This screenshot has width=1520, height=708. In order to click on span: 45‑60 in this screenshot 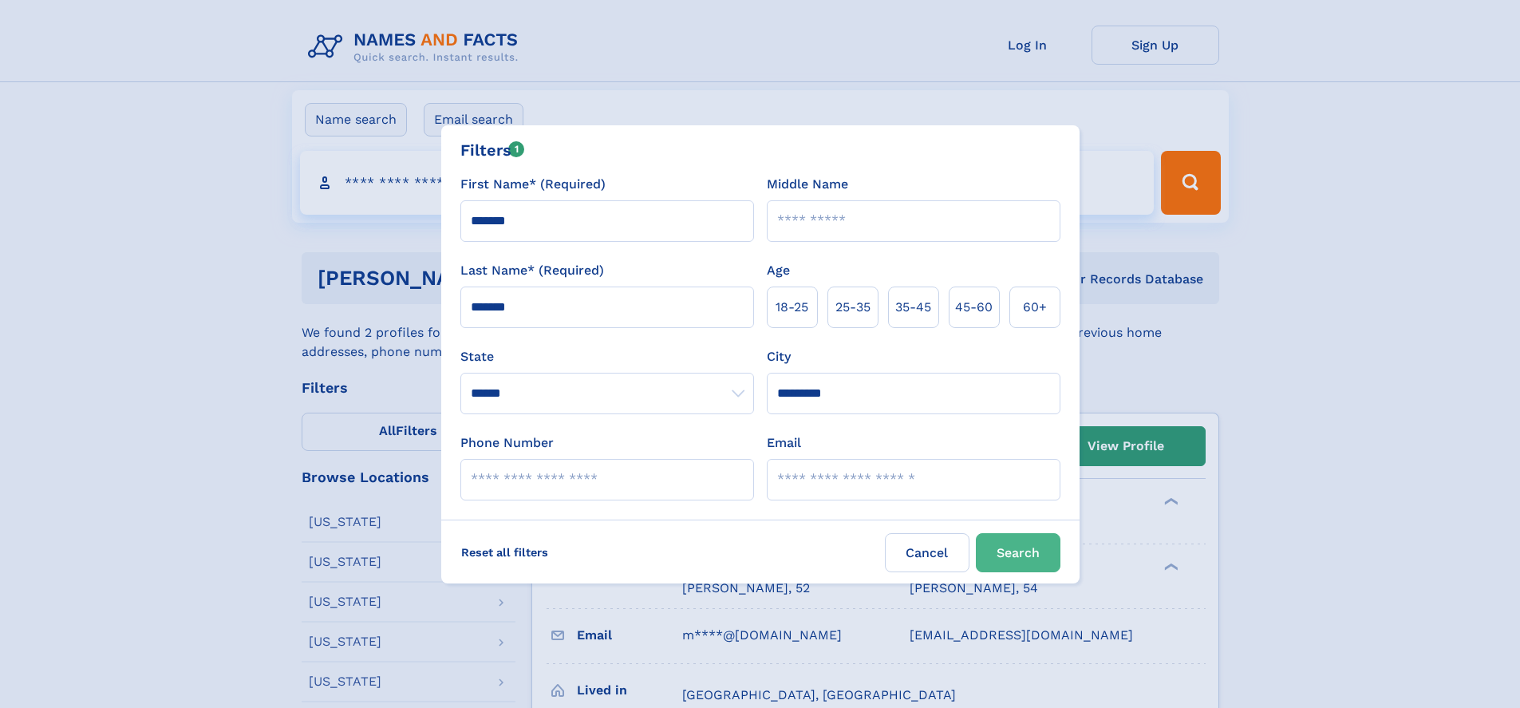, I will do `click(974, 307)`.